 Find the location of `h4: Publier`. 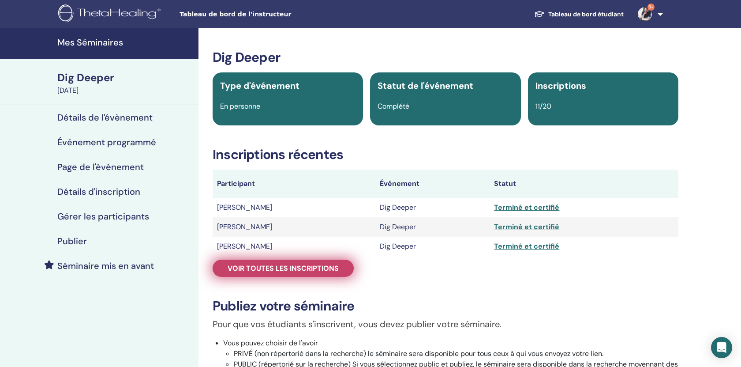

h4: Publier is located at coordinates (72, 241).